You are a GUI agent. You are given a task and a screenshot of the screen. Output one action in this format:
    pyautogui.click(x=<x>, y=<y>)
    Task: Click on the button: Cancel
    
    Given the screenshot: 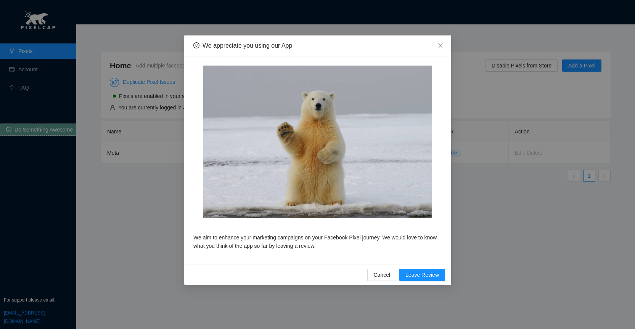 What is the action you would take?
    pyautogui.click(x=382, y=275)
    